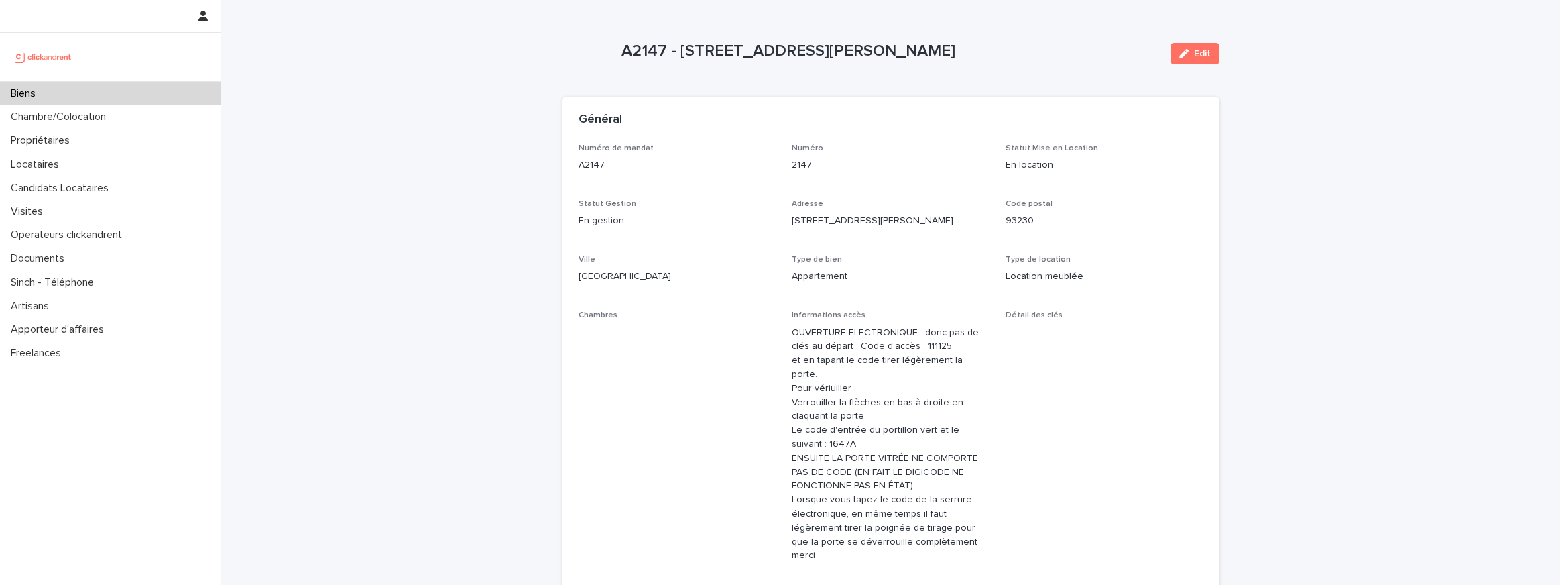 The image size is (1560, 585). What do you see at coordinates (828, 315) in the screenshot?
I see `span: Informations accès` at bounding box center [828, 315].